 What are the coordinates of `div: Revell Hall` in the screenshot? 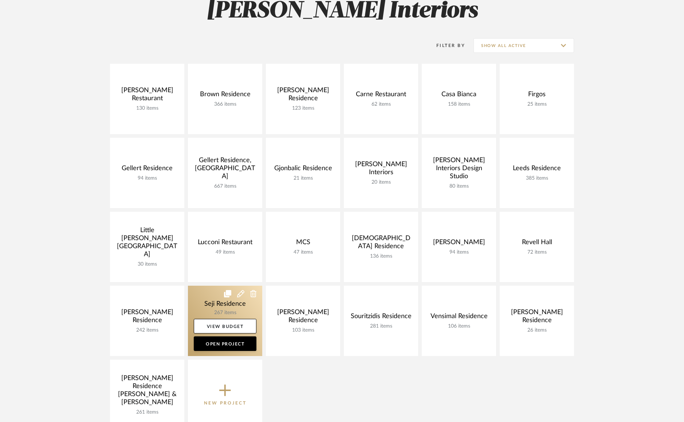 It's located at (537, 244).